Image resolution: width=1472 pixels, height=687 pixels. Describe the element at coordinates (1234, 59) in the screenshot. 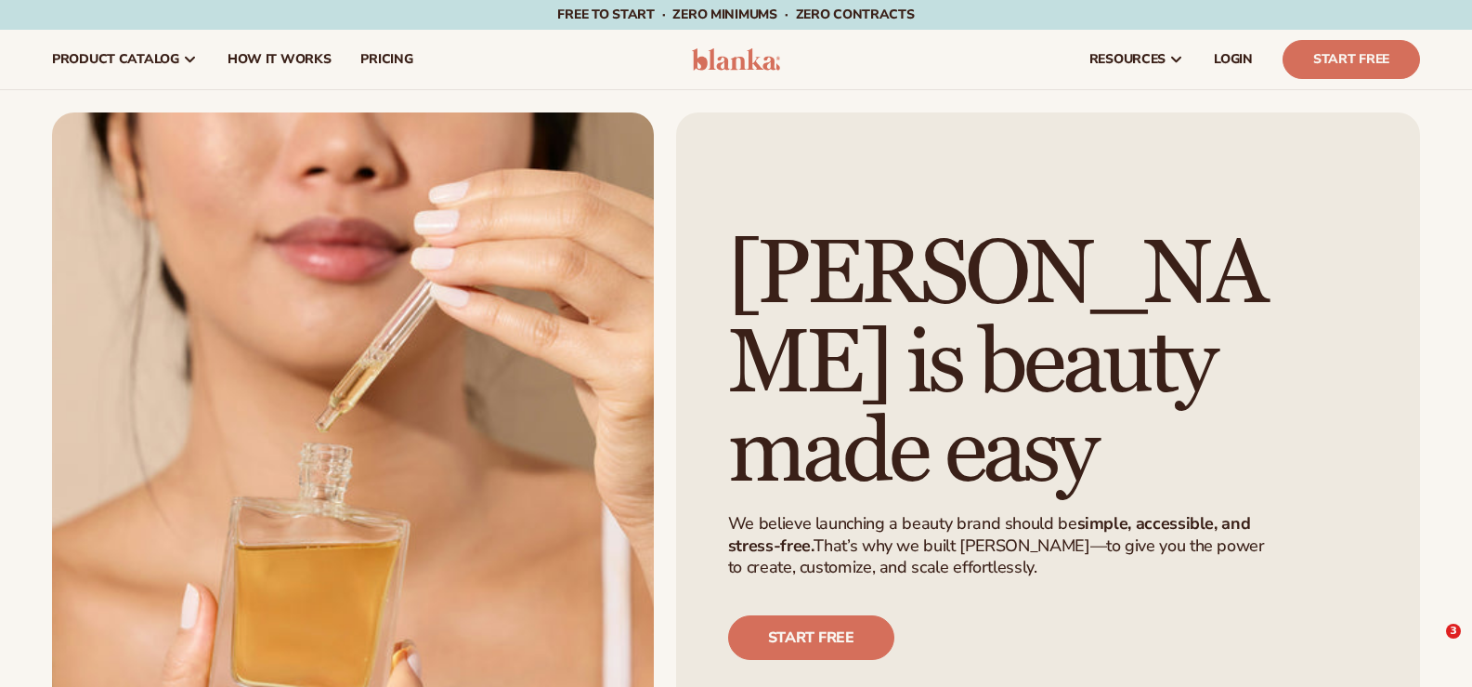

I see `span: LOGIN` at that location.